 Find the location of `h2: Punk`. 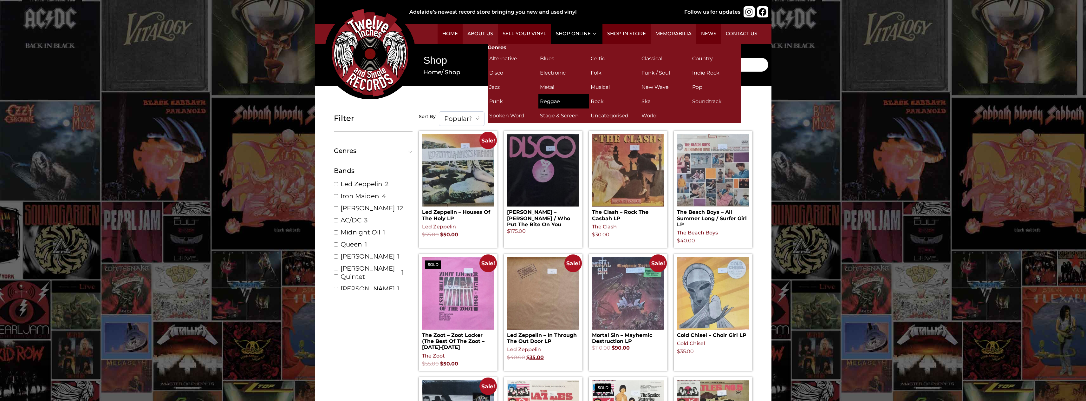

h2: Punk is located at coordinates (513, 101).